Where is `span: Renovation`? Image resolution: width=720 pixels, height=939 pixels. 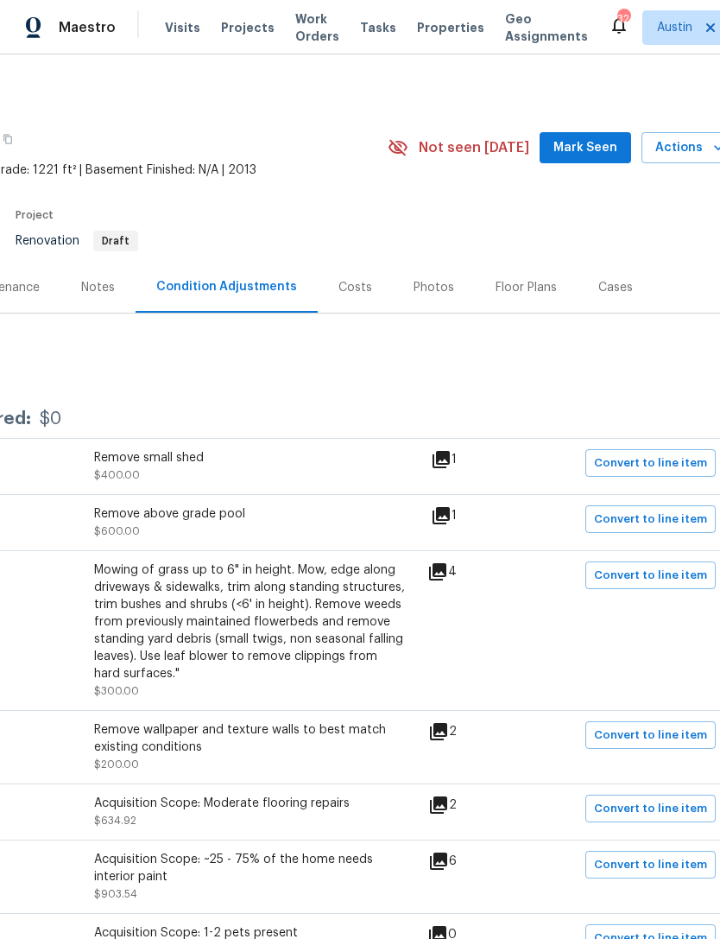 span: Renovation is located at coordinates (77, 241).